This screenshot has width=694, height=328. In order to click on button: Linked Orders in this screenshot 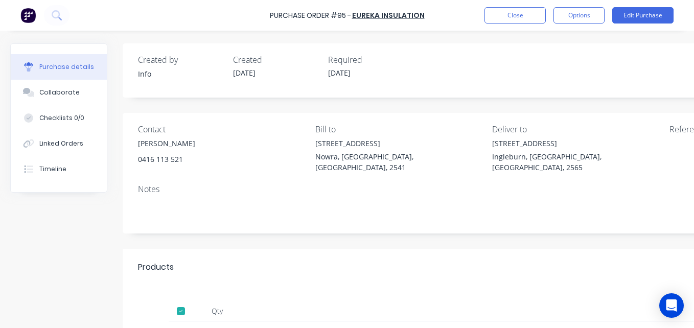, I will do `click(59, 144)`.